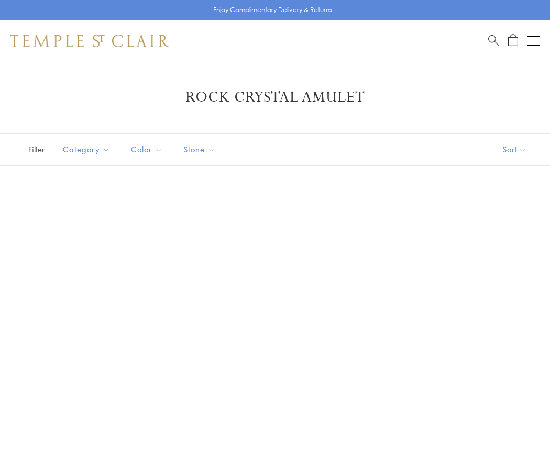 This screenshot has height=465, width=550. What do you see at coordinates (272, 10) in the screenshot?
I see `p: Enjoy Complimentary Delivery & Returns` at bounding box center [272, 10].